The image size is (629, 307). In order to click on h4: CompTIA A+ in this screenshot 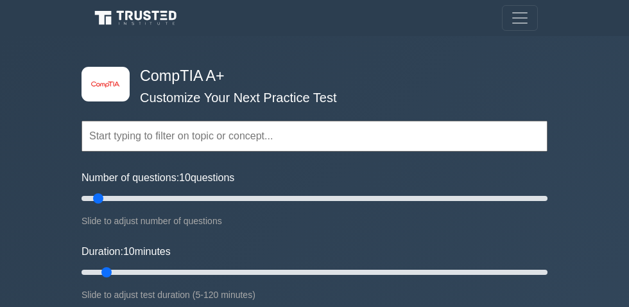, I will do `click(310, 76)`.